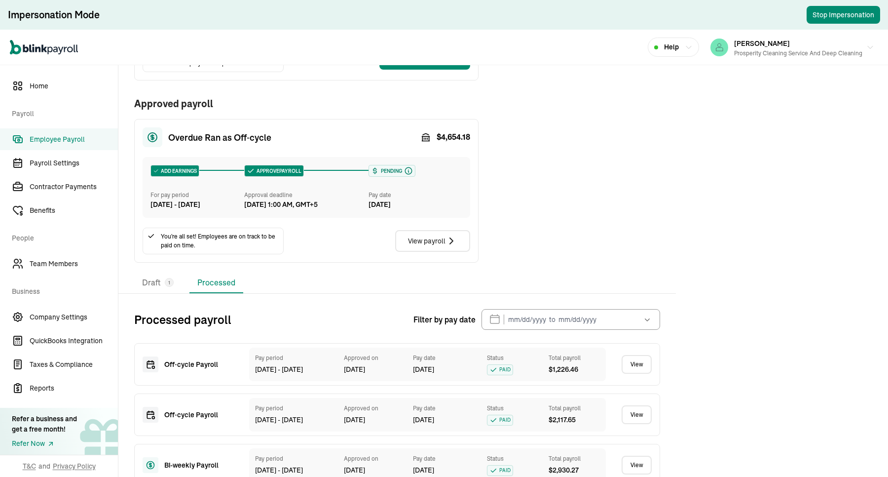  I want to click on span: $ 1,226.46, so click(563, 369).